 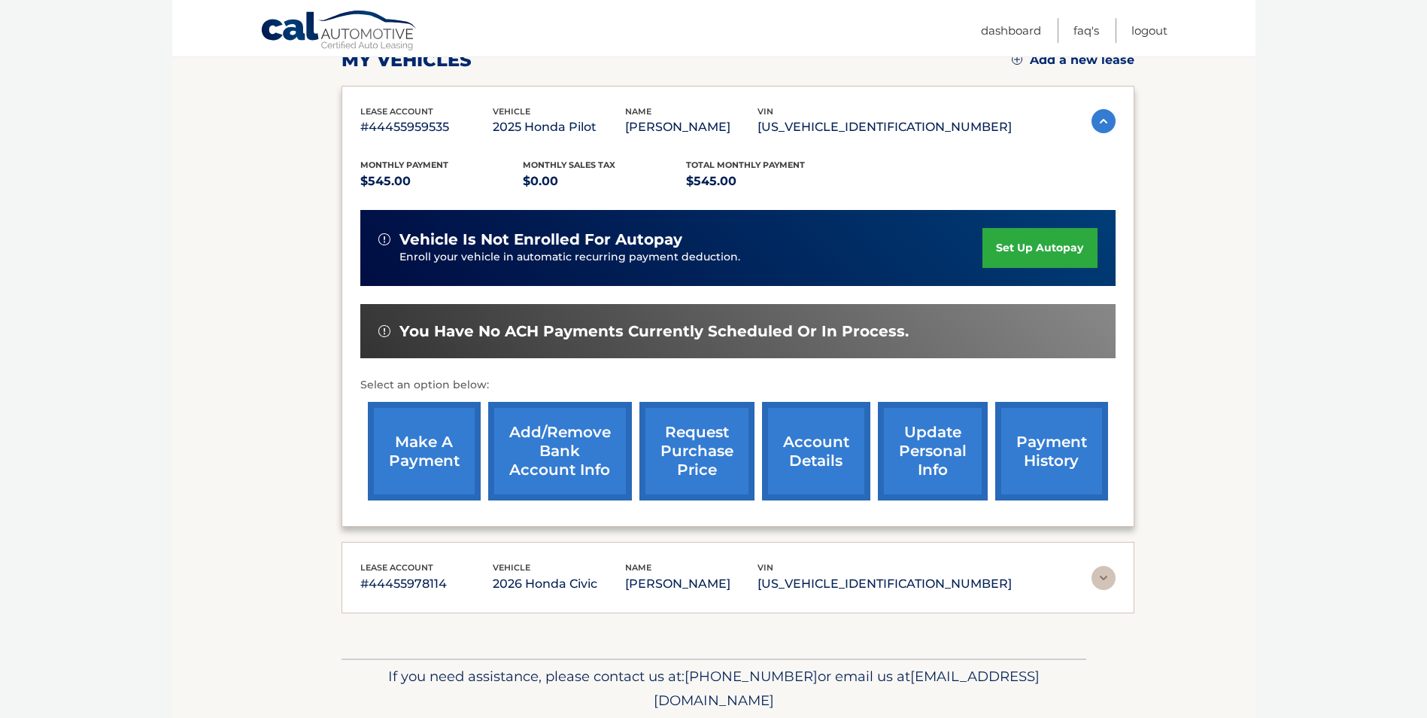 I want to click on a: FAQ's, so click(x=1086, y=30).